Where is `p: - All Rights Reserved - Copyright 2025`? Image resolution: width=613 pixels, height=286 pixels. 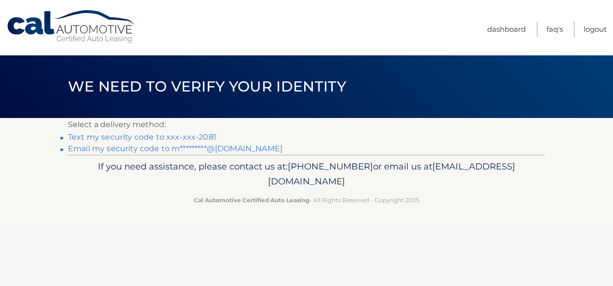
p: - All Rights Reserved - Copyright 2025 is located at coordinates (306, 200).